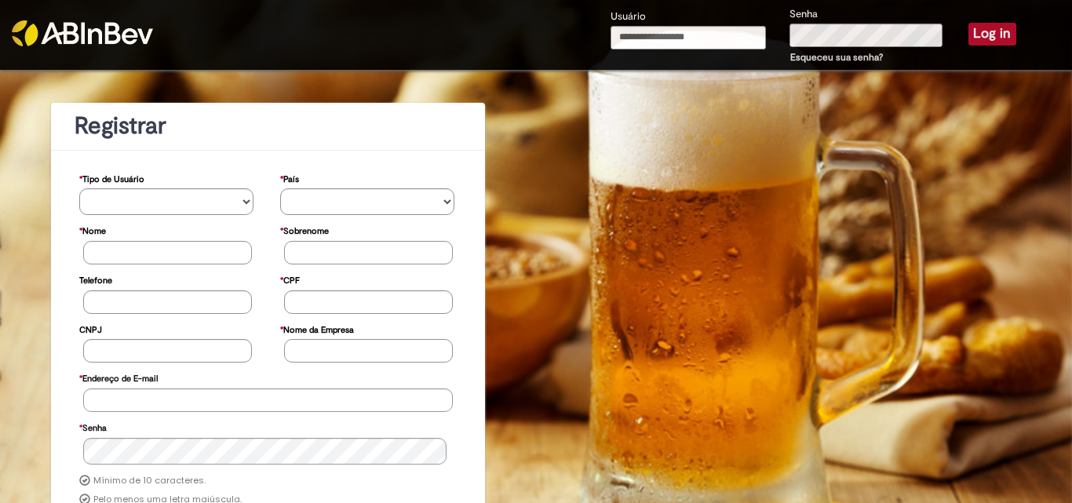  Describe the element at coordinates (836, 57) in the screenshot. I see `a: Esqueceu sua senha?` at that location.